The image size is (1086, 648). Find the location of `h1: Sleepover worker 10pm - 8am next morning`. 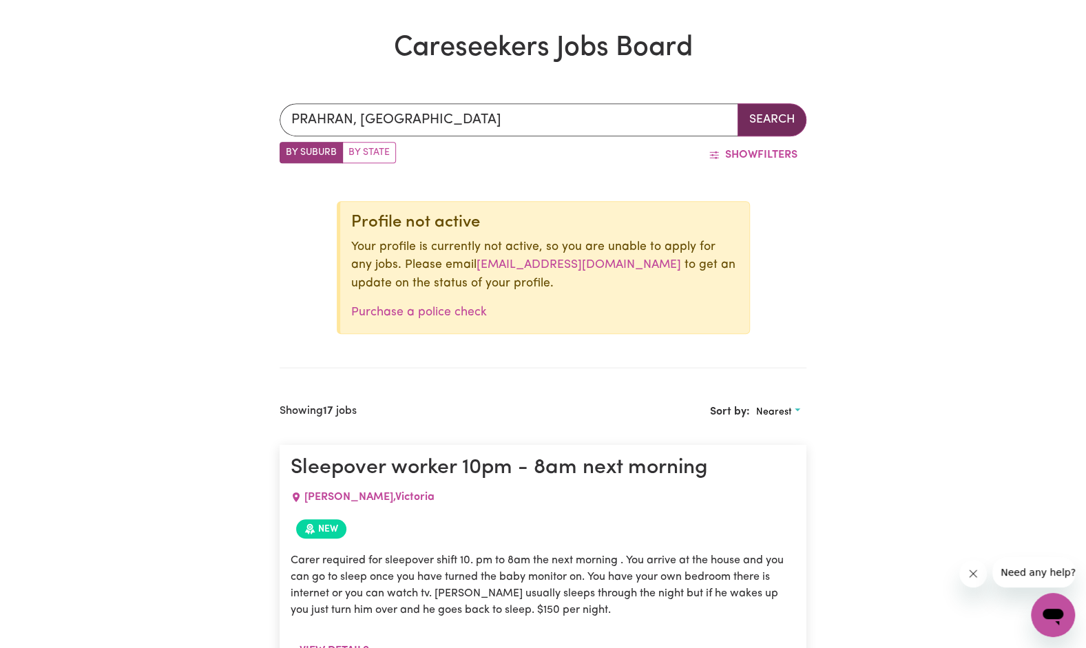

h1: Sleepover worker 10pm - 8am next morning is located at coordinates (543, 468).